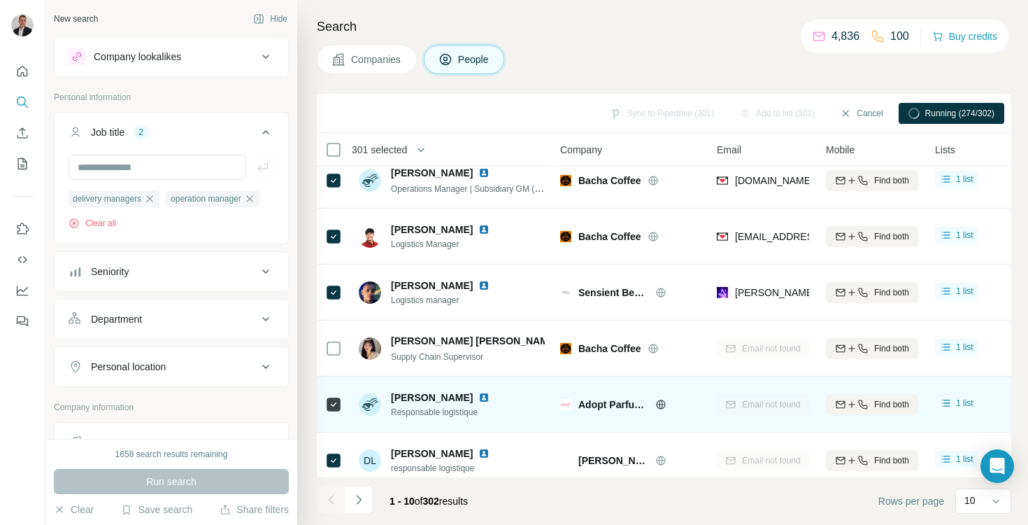 This screenshot has height=525, width=1028. What do you see at coordinates (448, 300) in the screenshot?
I see `span: Logistics manager` at bounding box center [448, 300].